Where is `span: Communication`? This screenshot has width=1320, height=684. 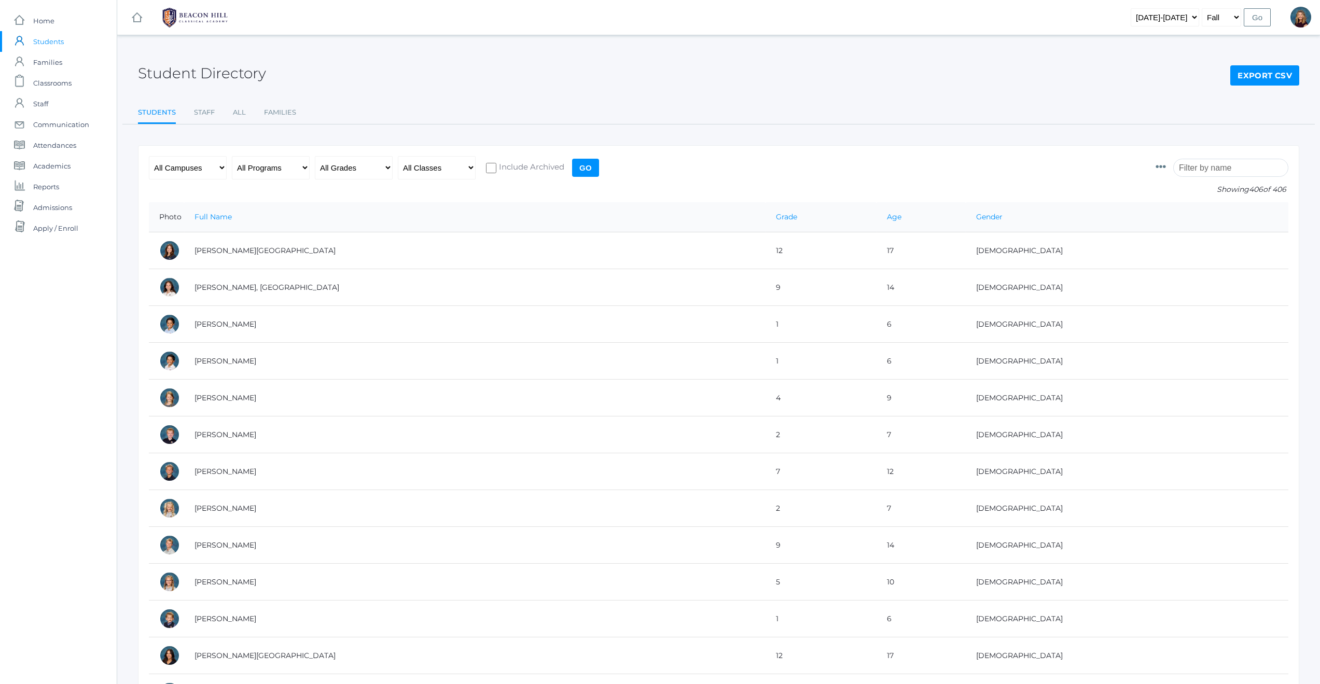 span: Communication is located at coordinates (61, 124).